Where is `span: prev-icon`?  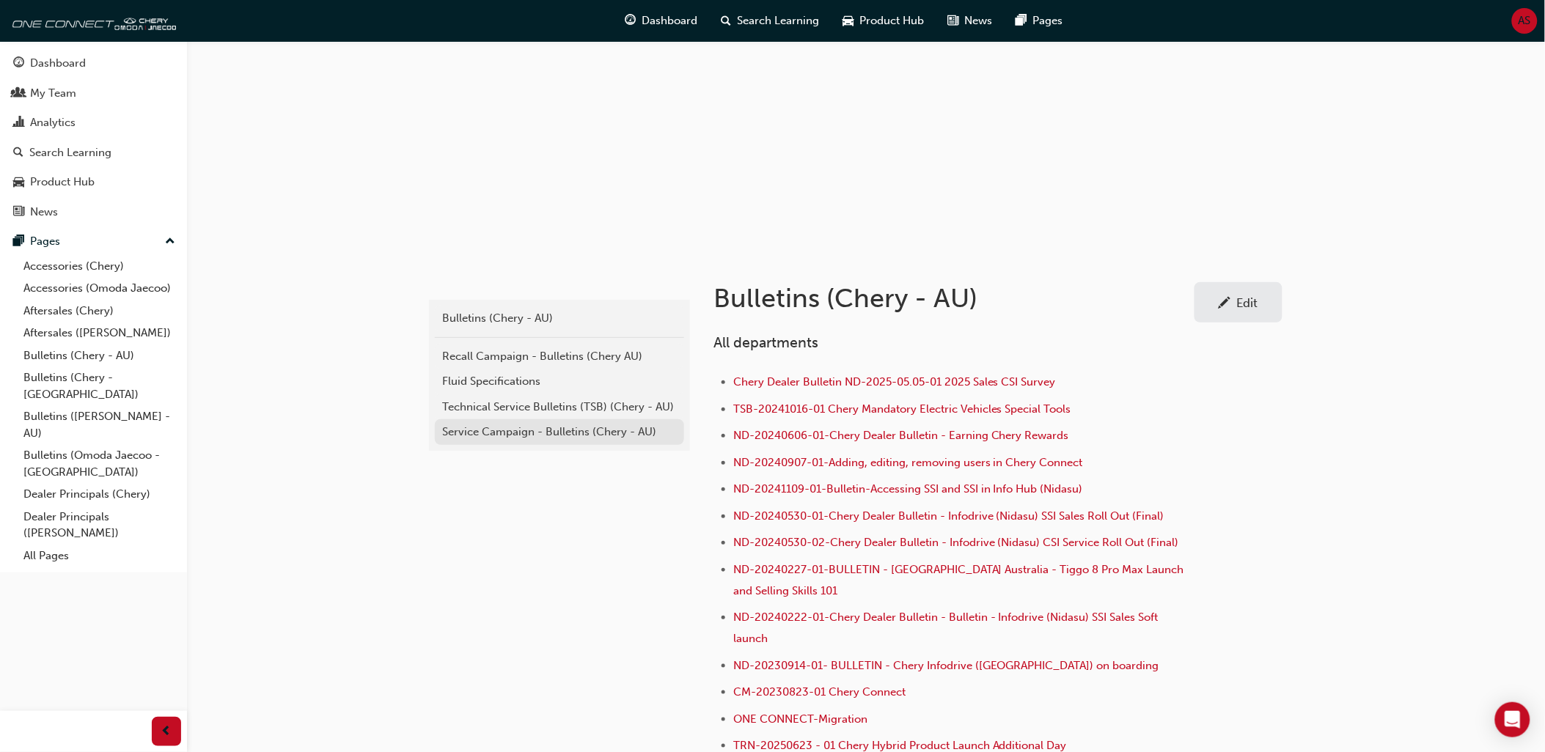 span: prev-icon is located at coordinates (166, 732).